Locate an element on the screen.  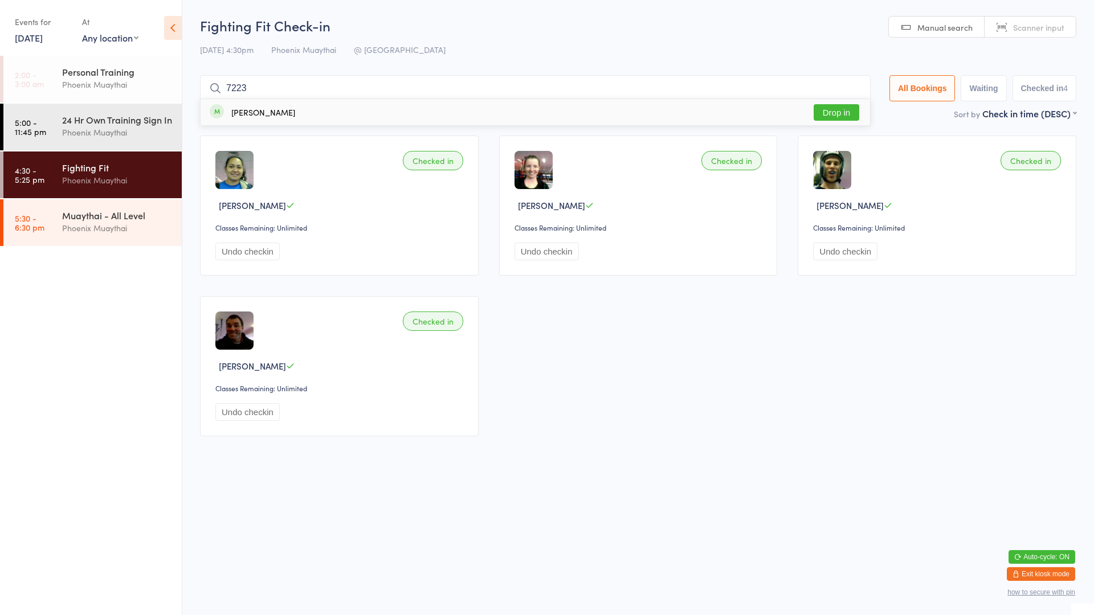
a: 5:30 -6:30 pmMuaythai - All LevelPhoenix Muaythai is located at coordinates (92, 223).